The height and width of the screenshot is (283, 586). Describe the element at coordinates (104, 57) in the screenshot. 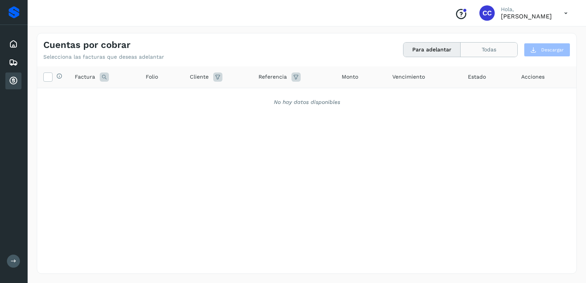

I see `p: Selecciona las facturas que deseas adelantar` at that location.